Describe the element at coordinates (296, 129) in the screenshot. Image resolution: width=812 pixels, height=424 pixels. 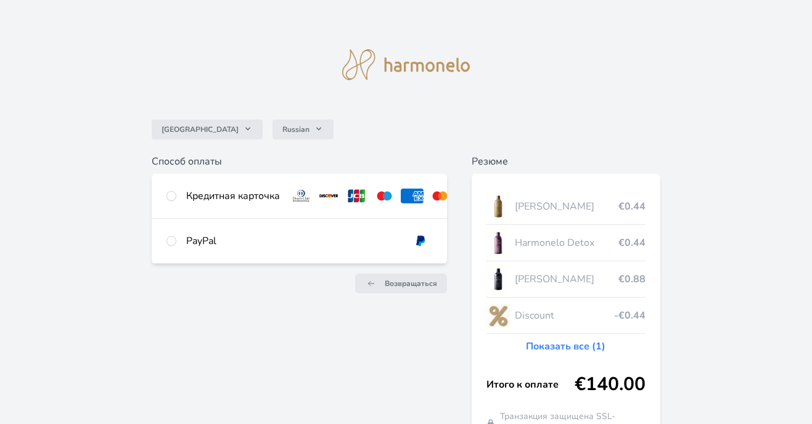
I see `span: Russian` at that location.